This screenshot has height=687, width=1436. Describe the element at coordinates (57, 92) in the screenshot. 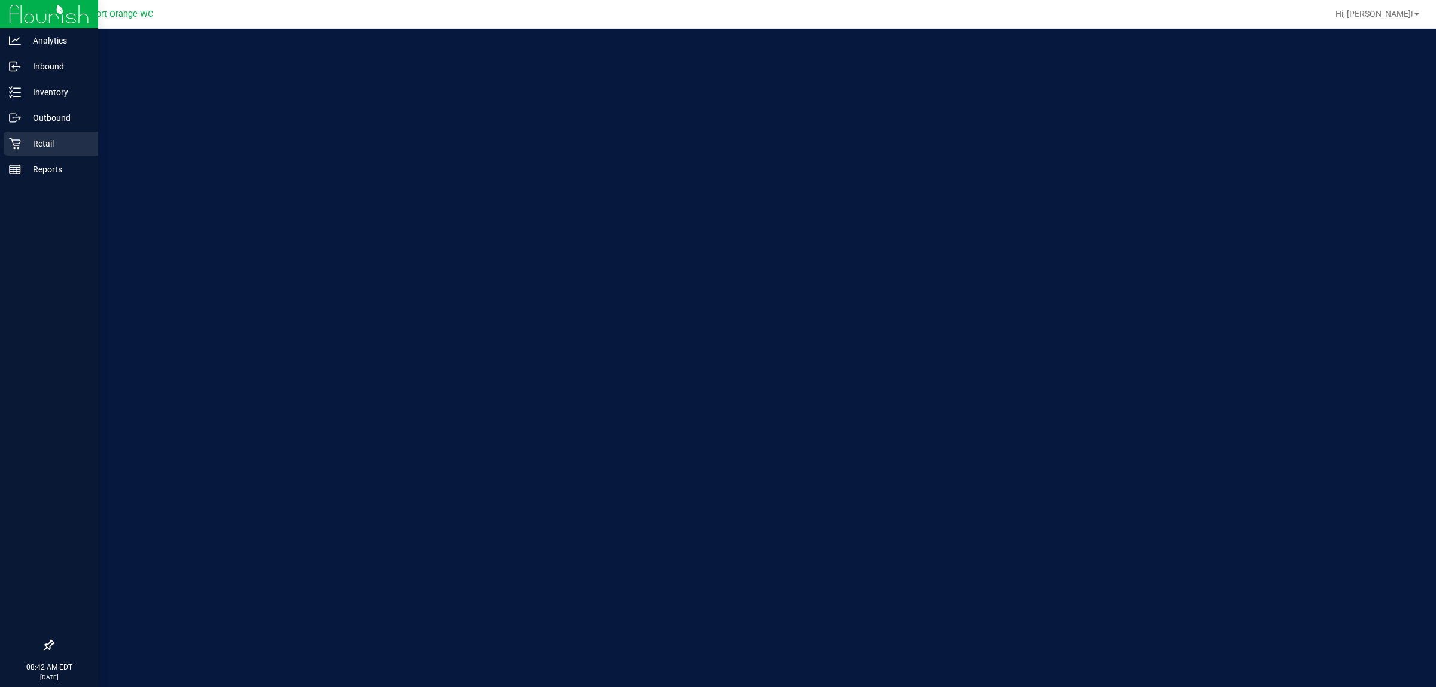

I see `p: Inventory` at that location.